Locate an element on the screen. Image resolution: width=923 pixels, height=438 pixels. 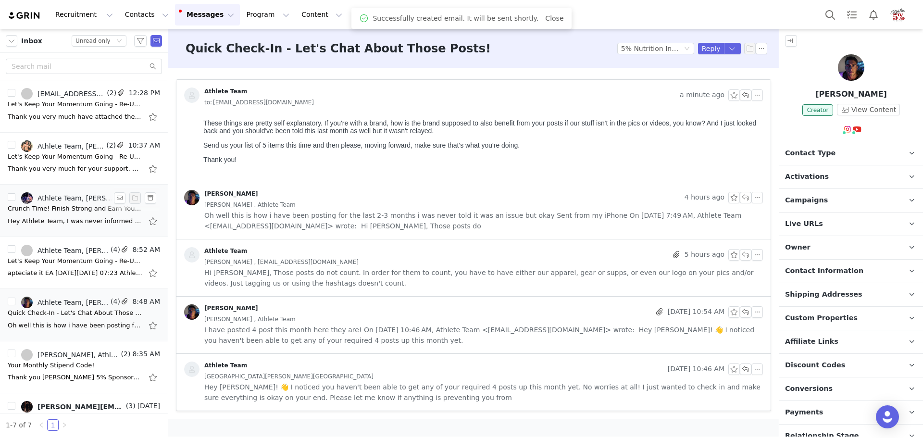
div: Thank you Jack Barontini 5% Sponsored Athlete @5percentnutrion JACK15 @Halfnatty_ Jack10 On Oct 1... is located at coordinates (75, 377).